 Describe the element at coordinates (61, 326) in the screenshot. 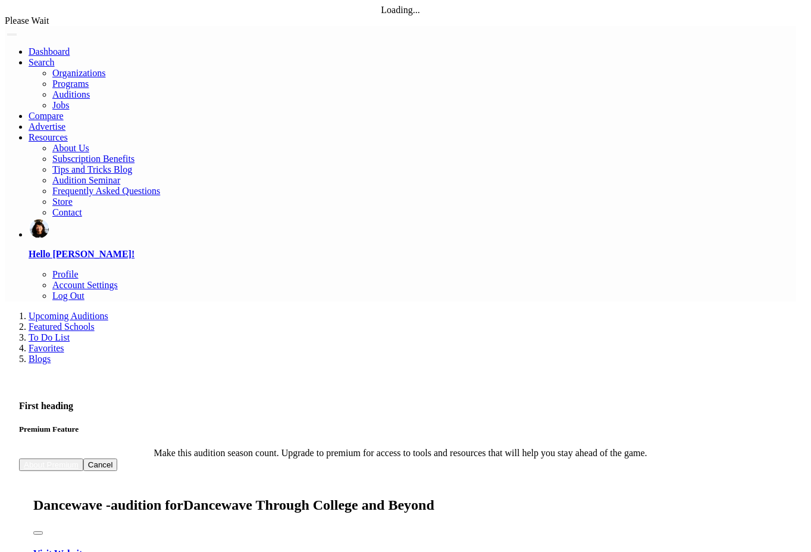

I see `a: Featured Schools` at that location.